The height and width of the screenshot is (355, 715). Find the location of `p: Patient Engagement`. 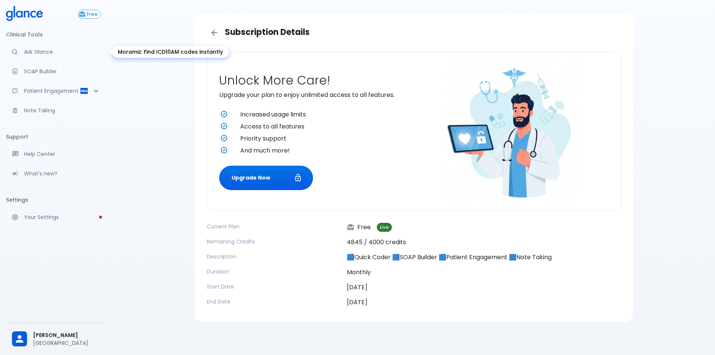

p: Patient Engagement is located at coordinates (52, 91).